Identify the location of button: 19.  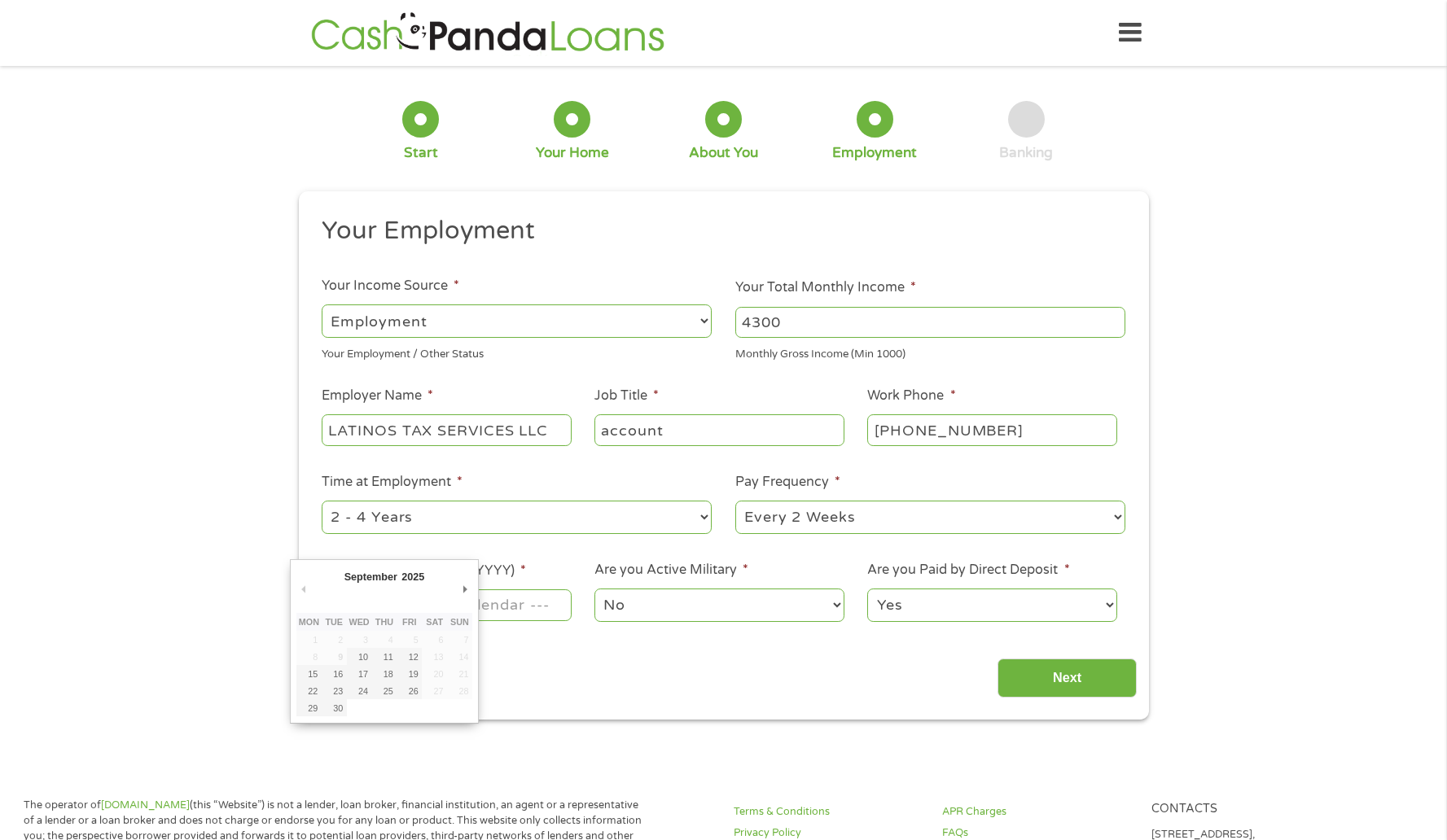
(408, 673).